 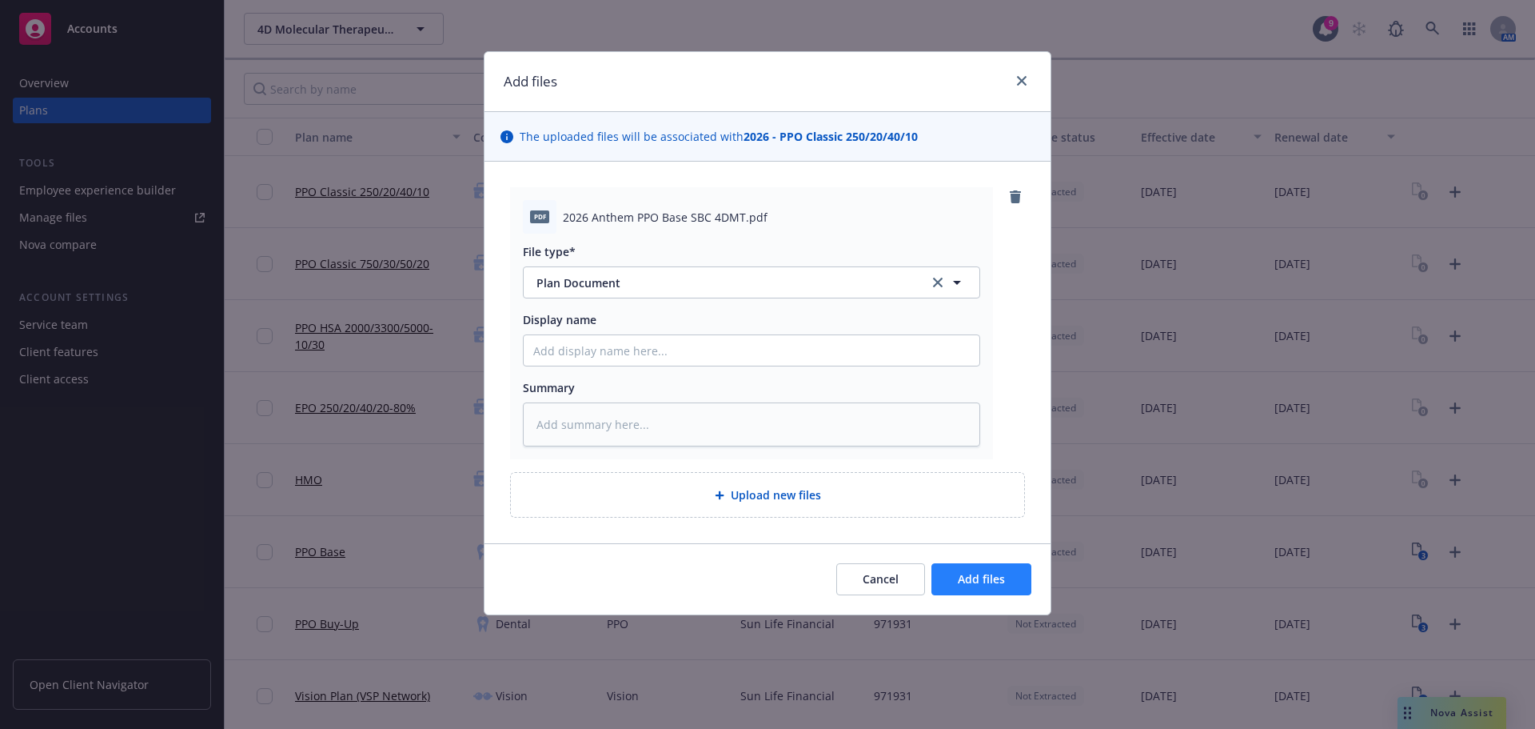 What do you see at coordinates (880, 578) in the screenshot?
I see `span: Cancel` at bounding box center [880, 578].